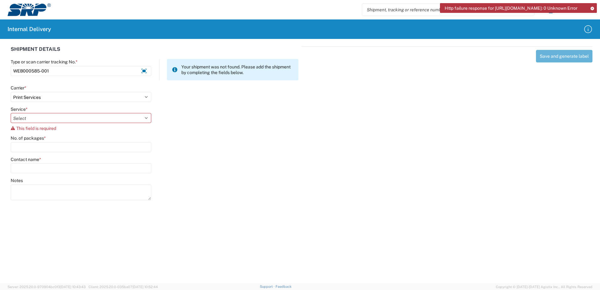 This screenshot has width=600, height=290. Describe the element at coordinates (26, 159) in the screenshot. I see `label: Contact name` at that location.